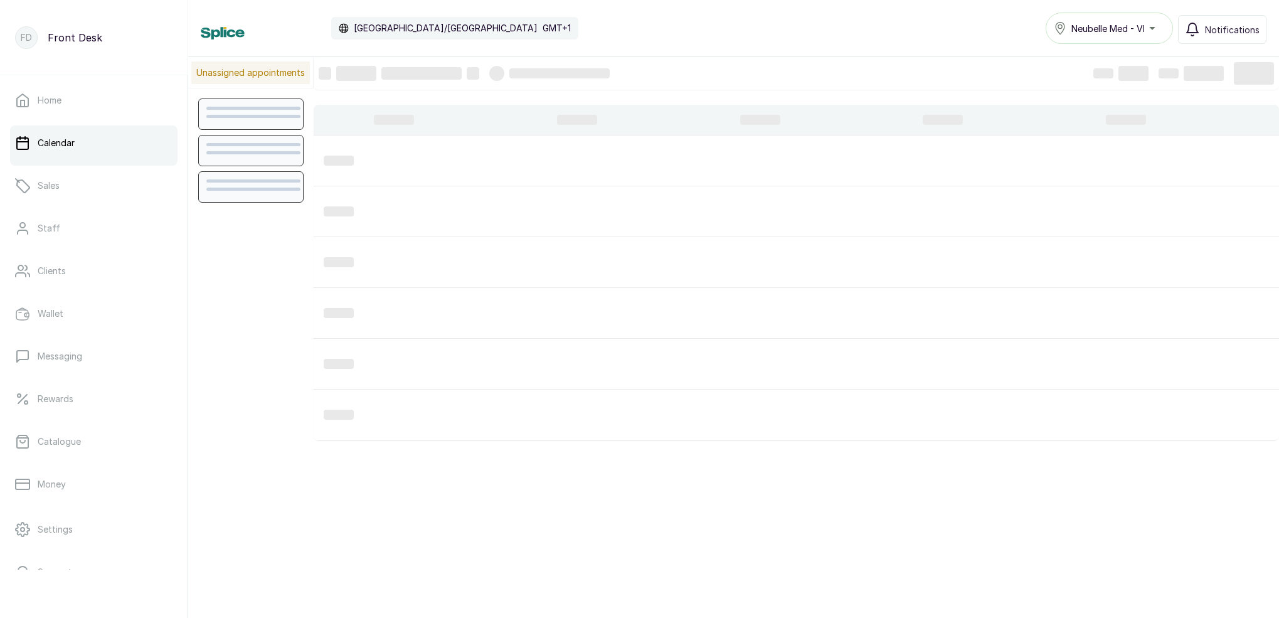 This screenshot has width=1279, height=618. I want to click on a: Support, so click(93, 572).